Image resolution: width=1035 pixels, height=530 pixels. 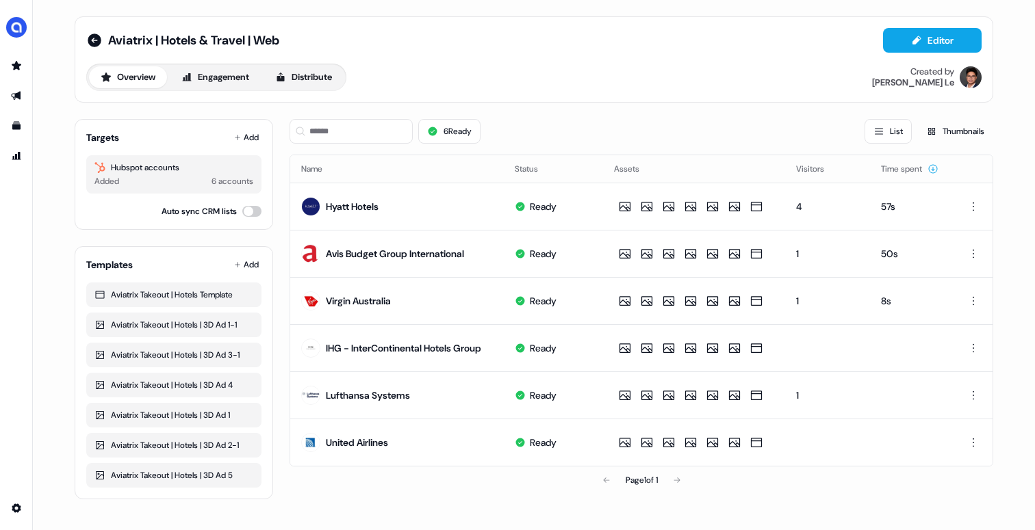 I want to click on a: Go to integrations, so click(x=16, y=508).